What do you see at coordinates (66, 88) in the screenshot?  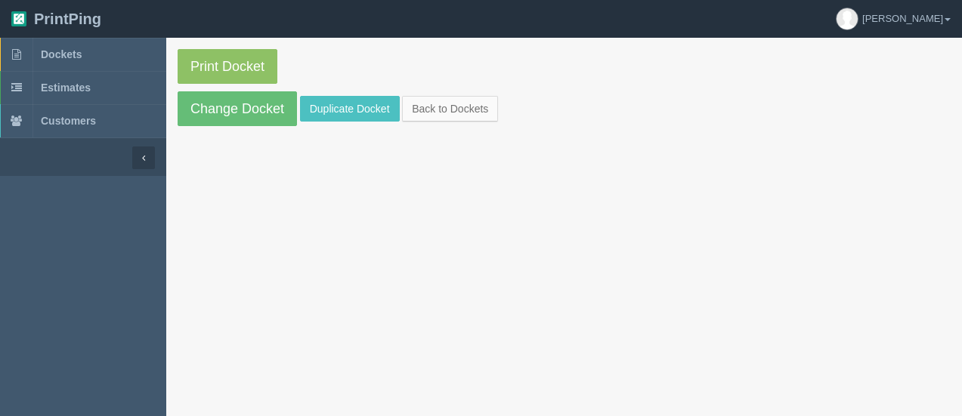 I see `span: Estimates` at bounding box center [66, 88].